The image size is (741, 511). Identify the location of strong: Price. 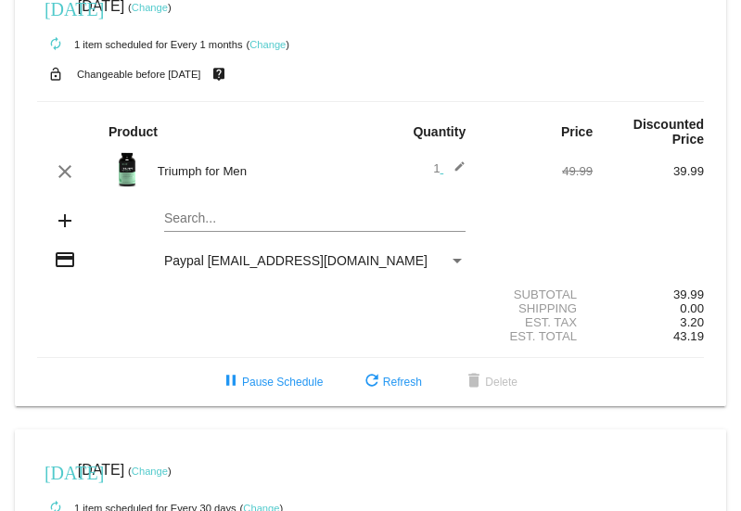
(577, 132).